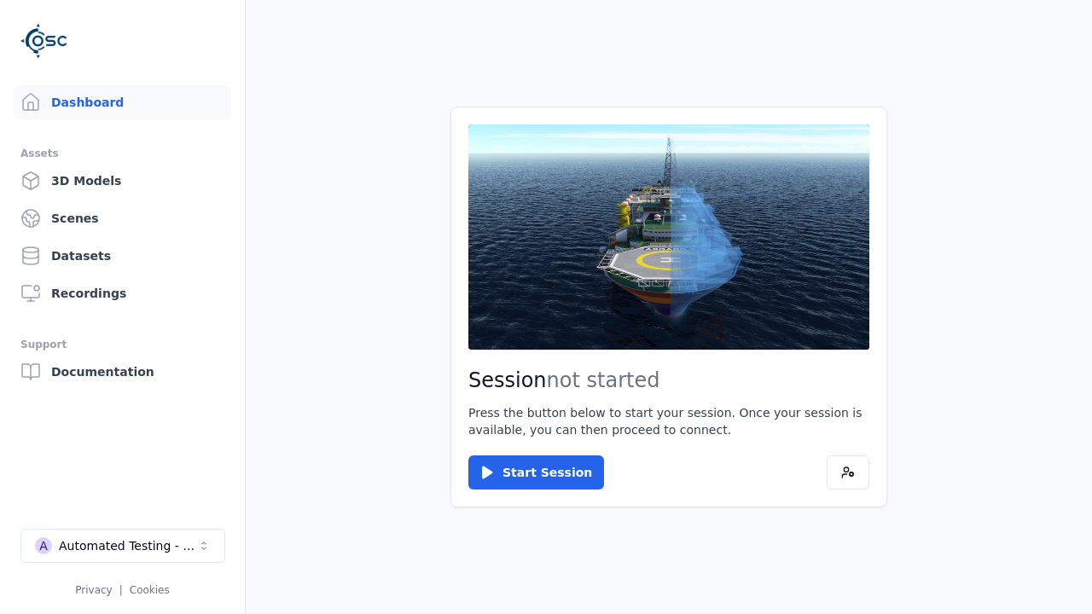 This screenshot has width=1092, height=614. What do you see at coordinates (128, 546) in the screenshot?
I see `div: Automated Testing - Playwright` at bounding box center [128, 546].